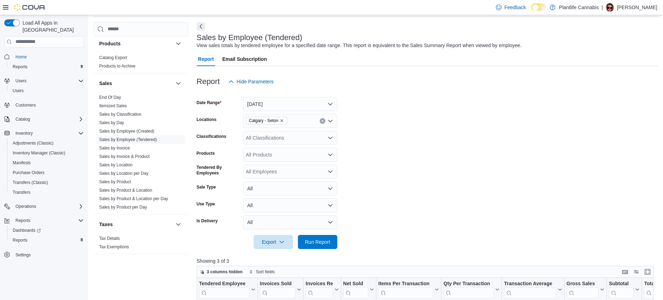 This screenshot has width=663, height=300. What do you see at coordinates (44, 119) in the screenshot?
I see `button: Catalog` at bounding box center [44, 119].